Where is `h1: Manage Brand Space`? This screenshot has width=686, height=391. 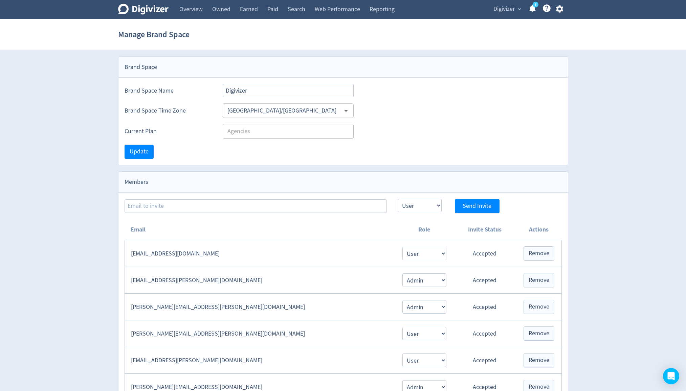
h1: Manage Brand Space is located at coordinates (154, 35).